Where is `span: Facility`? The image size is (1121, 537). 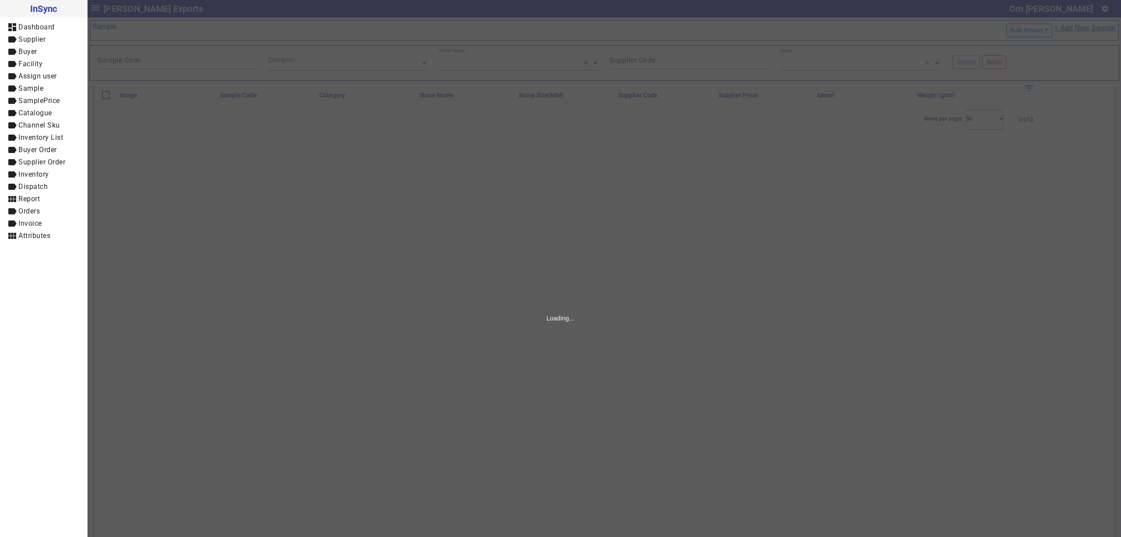 span: Facility is located at coordinates (30, 64).